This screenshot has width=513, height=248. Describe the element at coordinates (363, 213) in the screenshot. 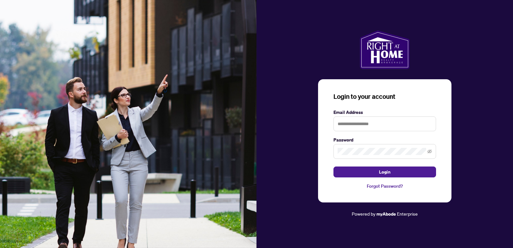

I see `span: Powered by` at that location.